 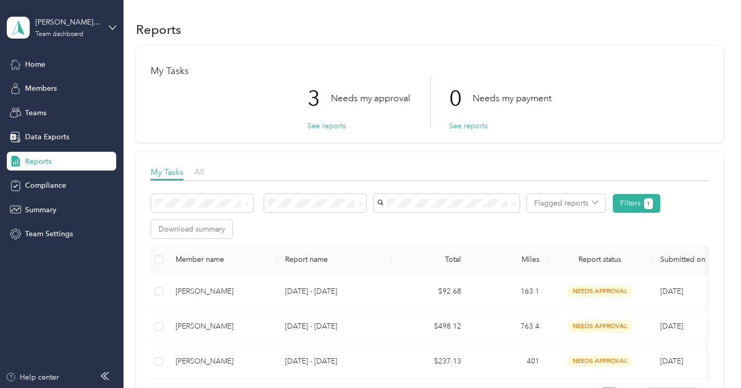 I want to click on button: 1, so click(x=648, y=203).